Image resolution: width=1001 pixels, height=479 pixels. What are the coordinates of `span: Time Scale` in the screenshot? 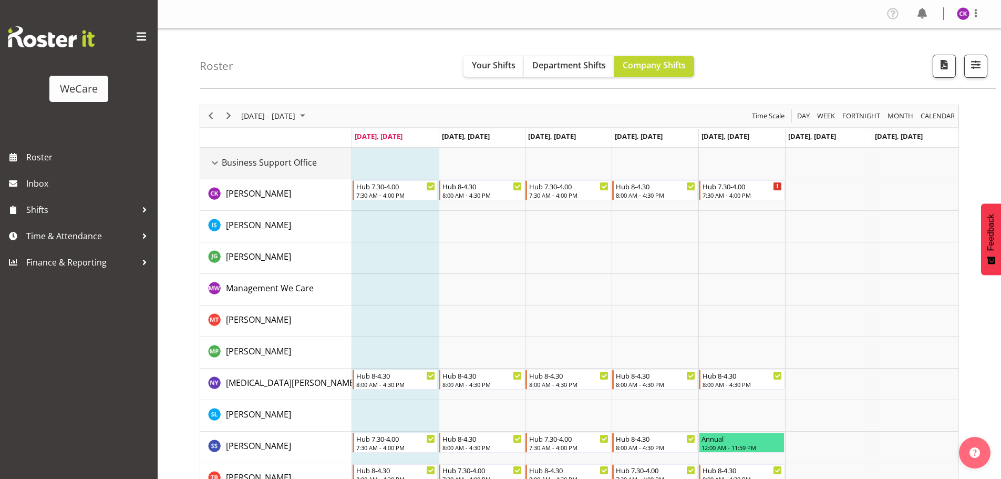 It's located at (769, 116).